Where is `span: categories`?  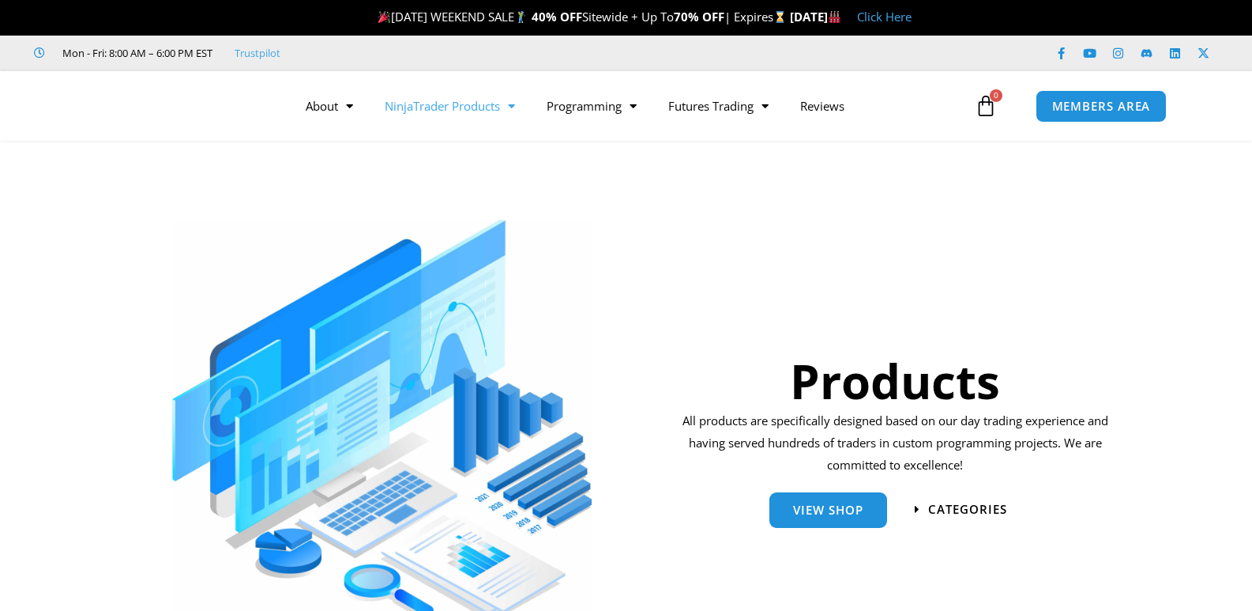
span: categories is located at coordinates (968, 509).